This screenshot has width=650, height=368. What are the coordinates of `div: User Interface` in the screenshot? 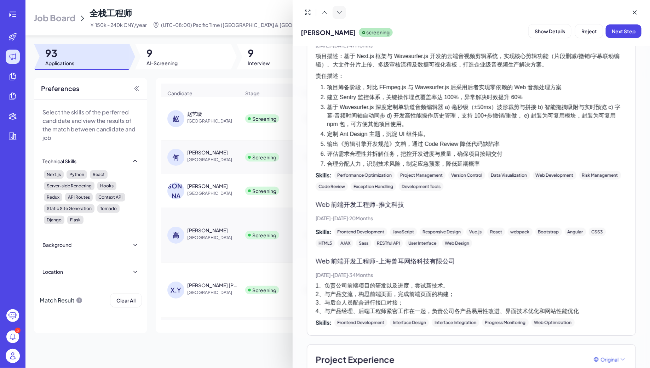 It's located at (422, 243).